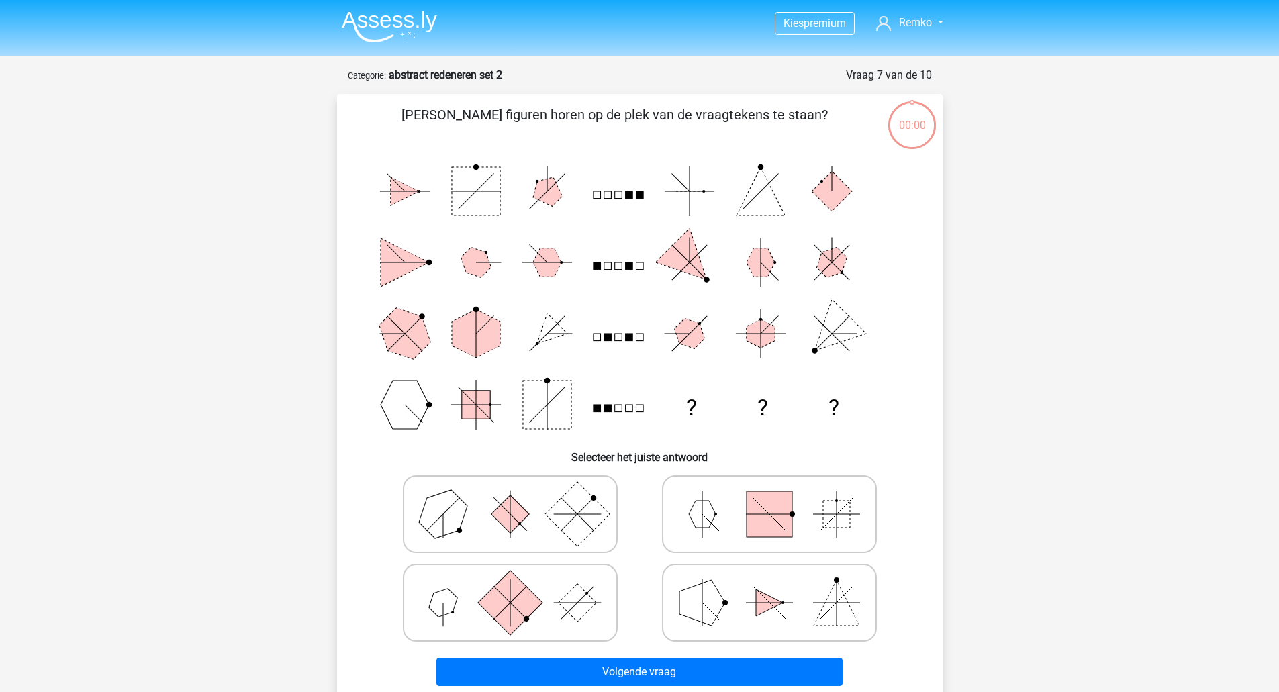  What do you see at coordinates (814, 23) in the screenshot?
I see `a: Kiespremium` at bounding box center [814, 23].